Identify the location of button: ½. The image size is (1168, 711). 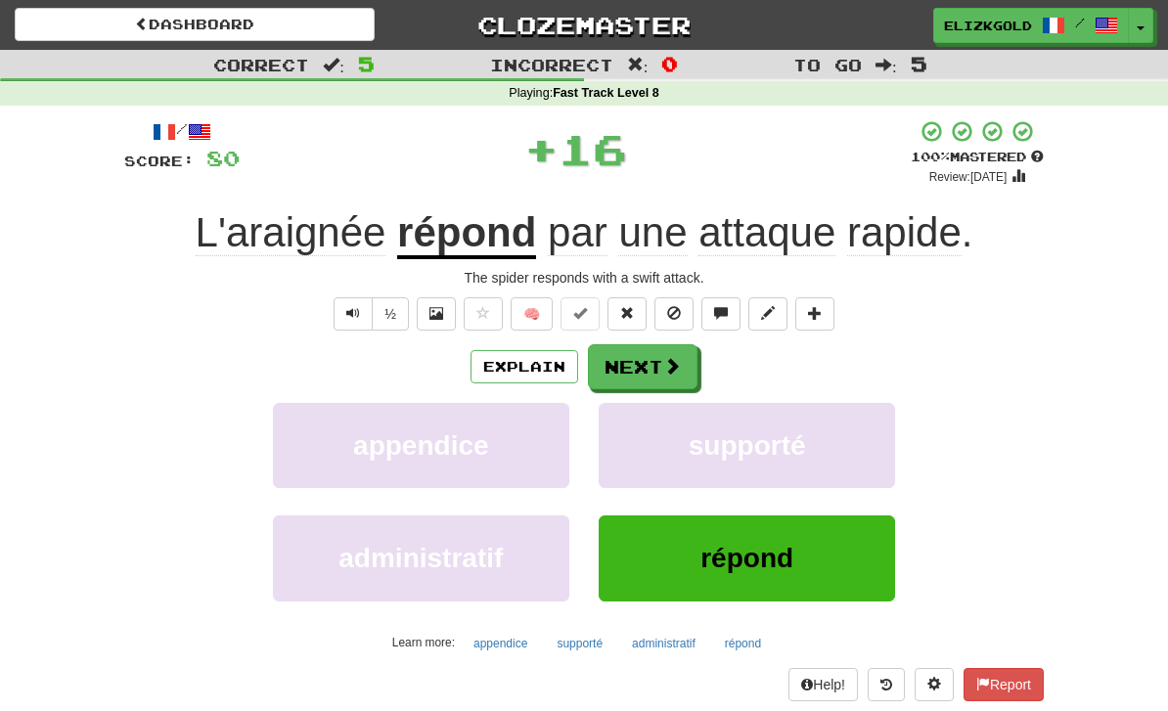
(390, 314).